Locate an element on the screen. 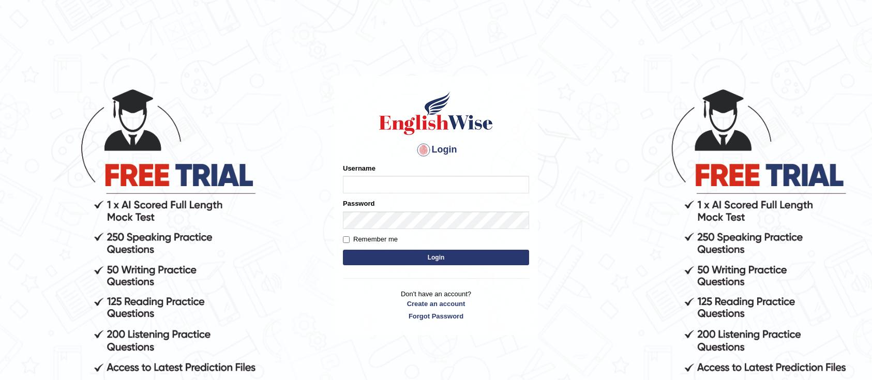 The image size is (872, 380). img: Logo of English Wise sign in for intelligent practice with AI is located at coordinates (436, 113).